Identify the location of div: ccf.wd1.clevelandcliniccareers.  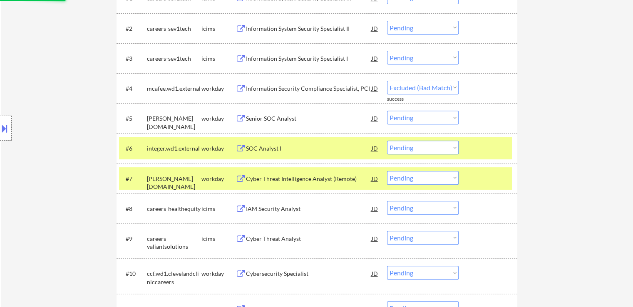
(174, 278).